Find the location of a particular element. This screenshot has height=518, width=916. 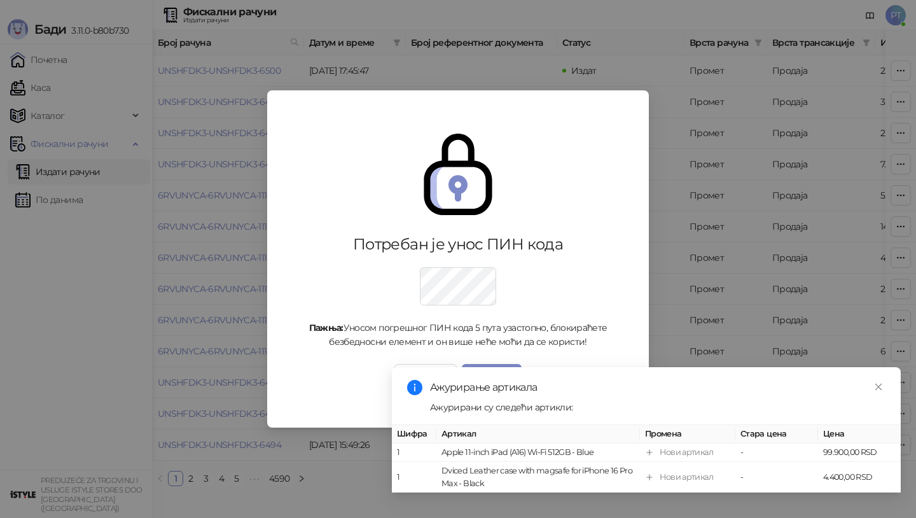

span: info-circle is located at coordinates (415, 388).